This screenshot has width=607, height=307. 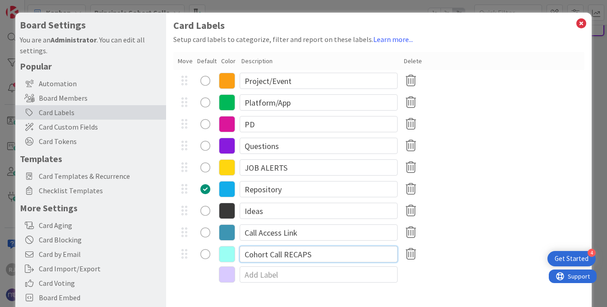 What do you see at coordinates (91, 45) in the screenshot?
I see `div: You are an . You can edit all settings.` at bounding box center [91, 45].